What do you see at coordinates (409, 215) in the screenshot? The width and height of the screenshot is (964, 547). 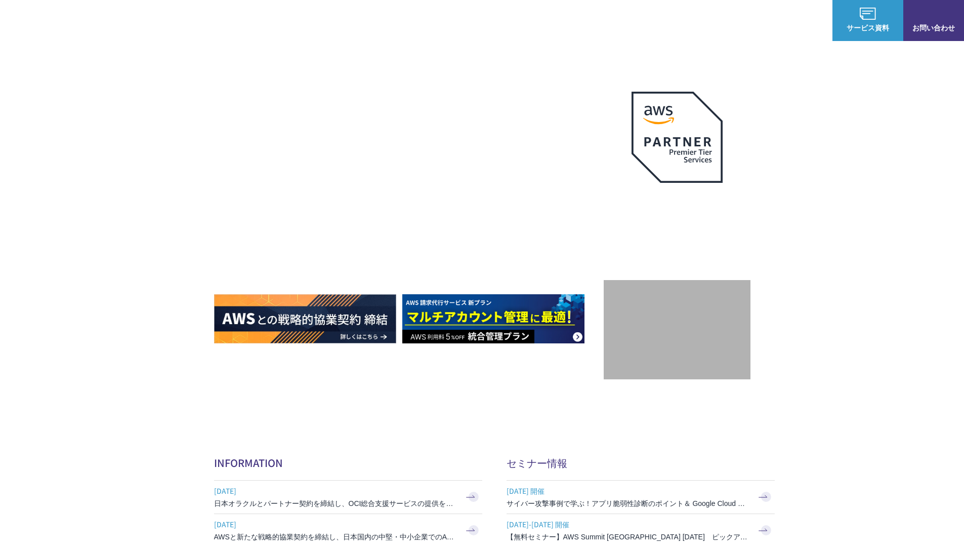 I see `h1: AWS ジャーニーの 成功を実現` at bounding box center [409, 215].